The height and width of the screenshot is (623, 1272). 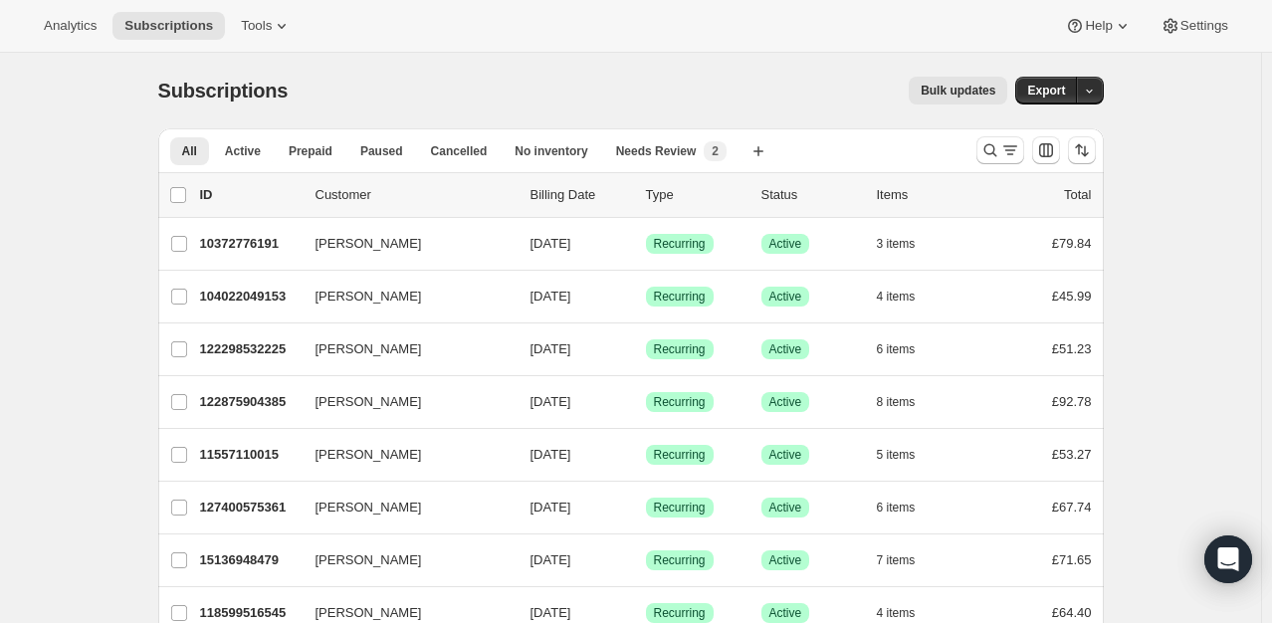 I want to click on button: 3 items, so click(x=907, y=244).